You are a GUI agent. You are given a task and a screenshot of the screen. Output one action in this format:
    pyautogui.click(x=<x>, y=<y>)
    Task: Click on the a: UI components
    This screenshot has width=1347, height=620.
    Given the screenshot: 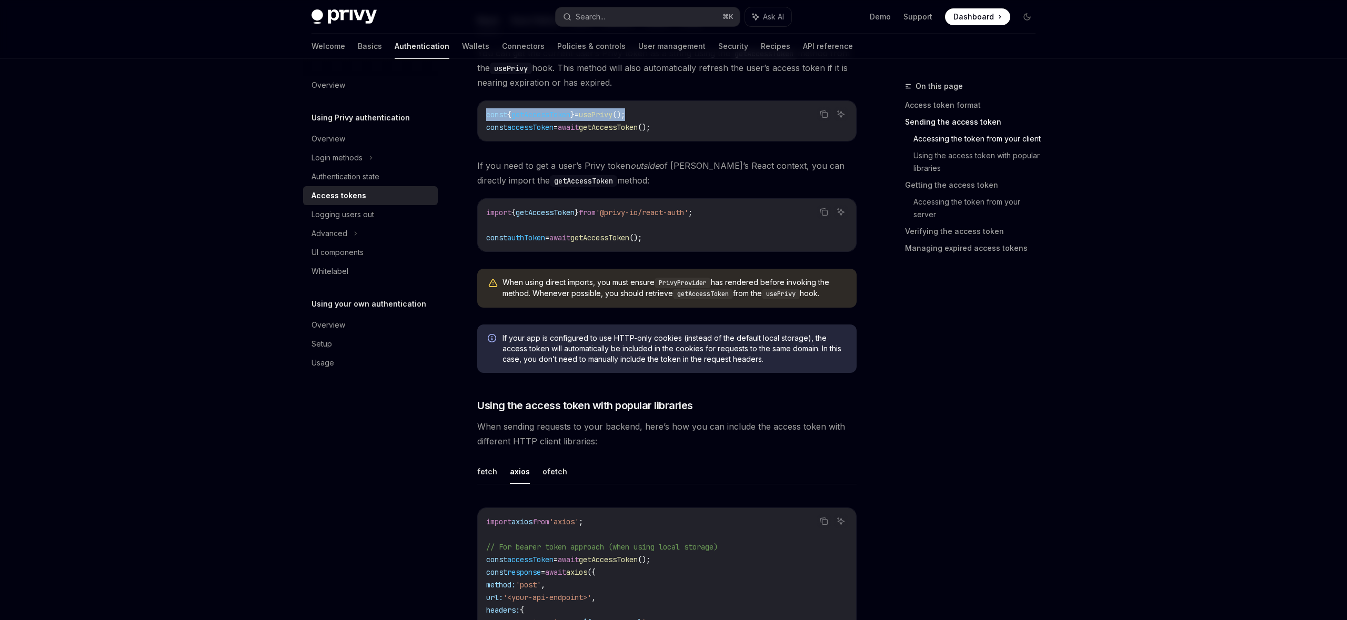 What is the action you would take?
    pyautogui.click(x=370, y=253)
    